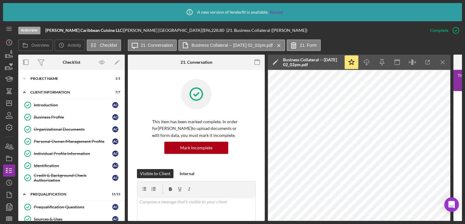 Image resolution: width=465 pixels, height=224 pixels. Describe the element at coordinates (104, 45) in the screenshot. I see `button: Checklist` at that location.